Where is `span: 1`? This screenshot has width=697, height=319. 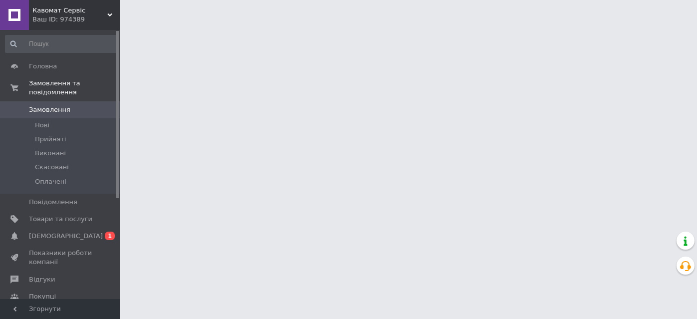
span: 1 is located at coordinates (110, 236).